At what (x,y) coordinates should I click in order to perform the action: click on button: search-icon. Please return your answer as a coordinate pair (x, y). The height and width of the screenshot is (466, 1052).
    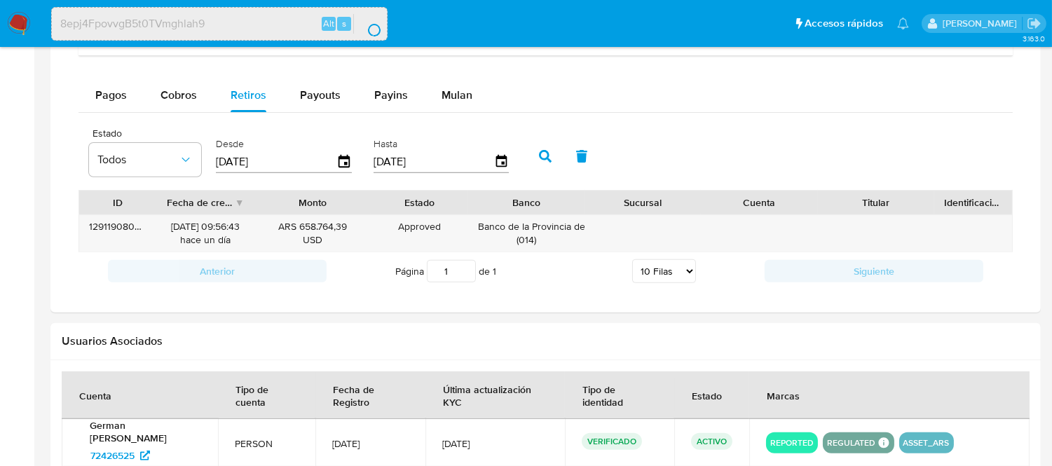
    Looking at the image, I should click on (367, 24).